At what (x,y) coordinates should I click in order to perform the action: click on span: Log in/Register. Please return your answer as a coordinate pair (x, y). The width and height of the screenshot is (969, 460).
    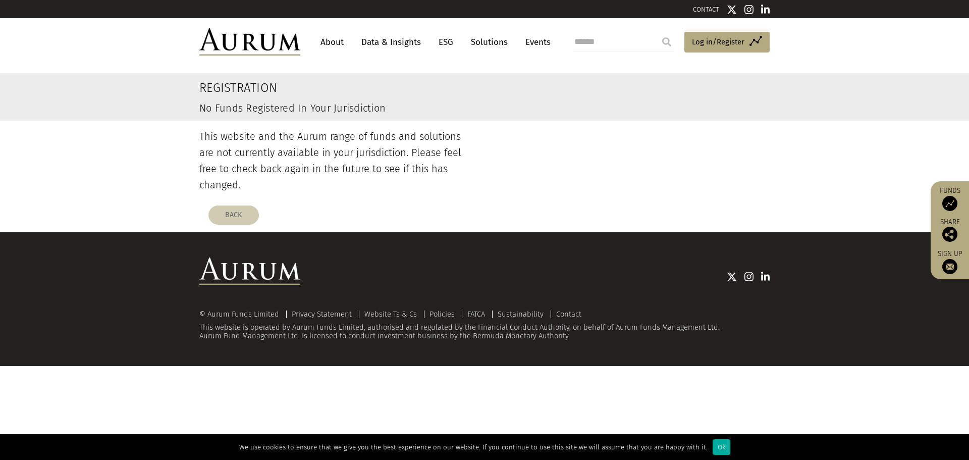
    Looking at the image, I should click on (718, 42).